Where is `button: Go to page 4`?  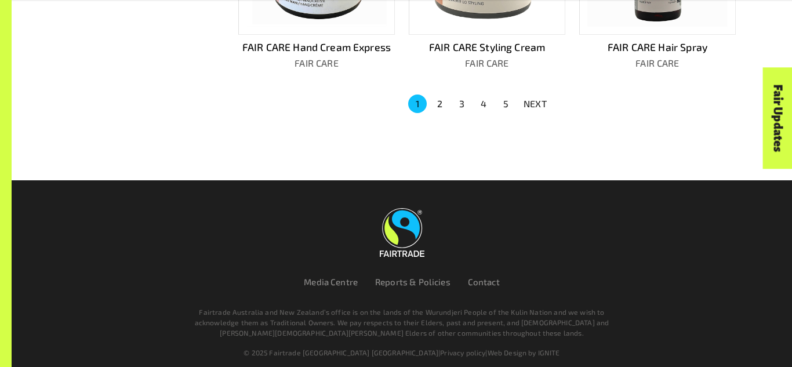
button: Go to page 4 is located at coordinates (484, 104).